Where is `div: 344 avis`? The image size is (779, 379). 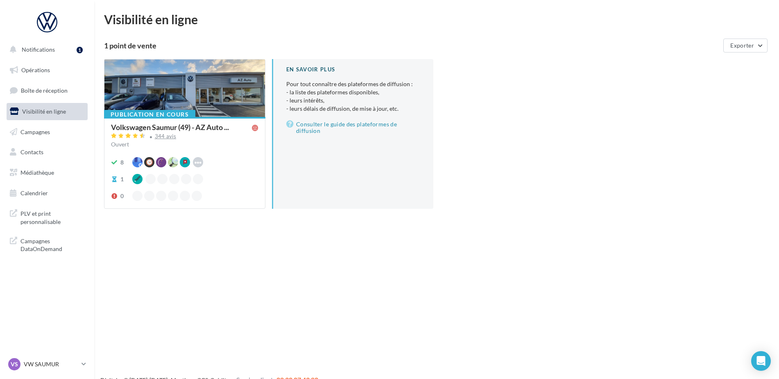
div: 344 avis is located at coordinates (166, 136).